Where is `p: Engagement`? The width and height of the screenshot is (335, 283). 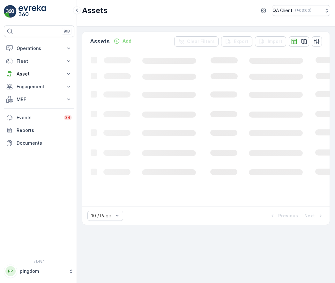
p: Engagement is located at coordinates (39, 87).